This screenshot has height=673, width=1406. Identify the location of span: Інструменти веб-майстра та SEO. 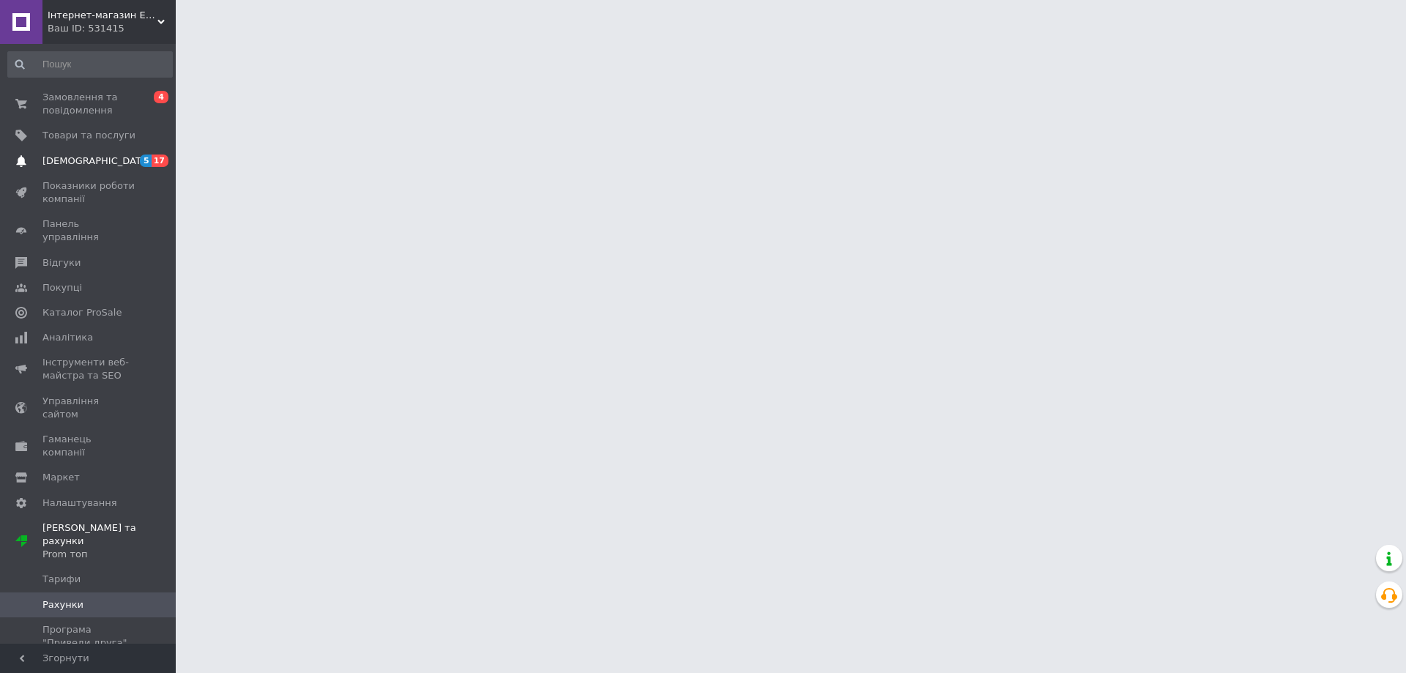
(89, 369).